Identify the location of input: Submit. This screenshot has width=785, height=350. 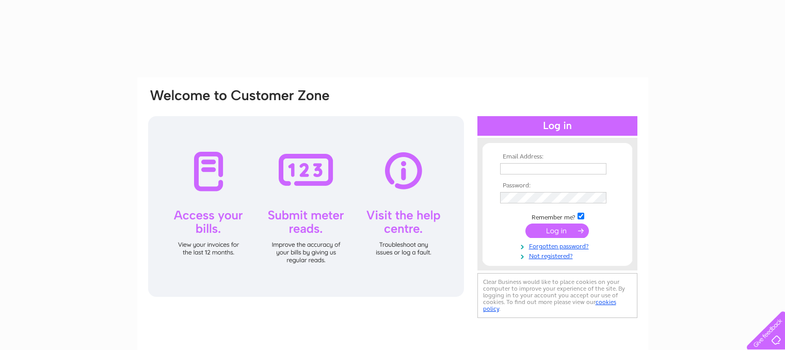
(557, 231).